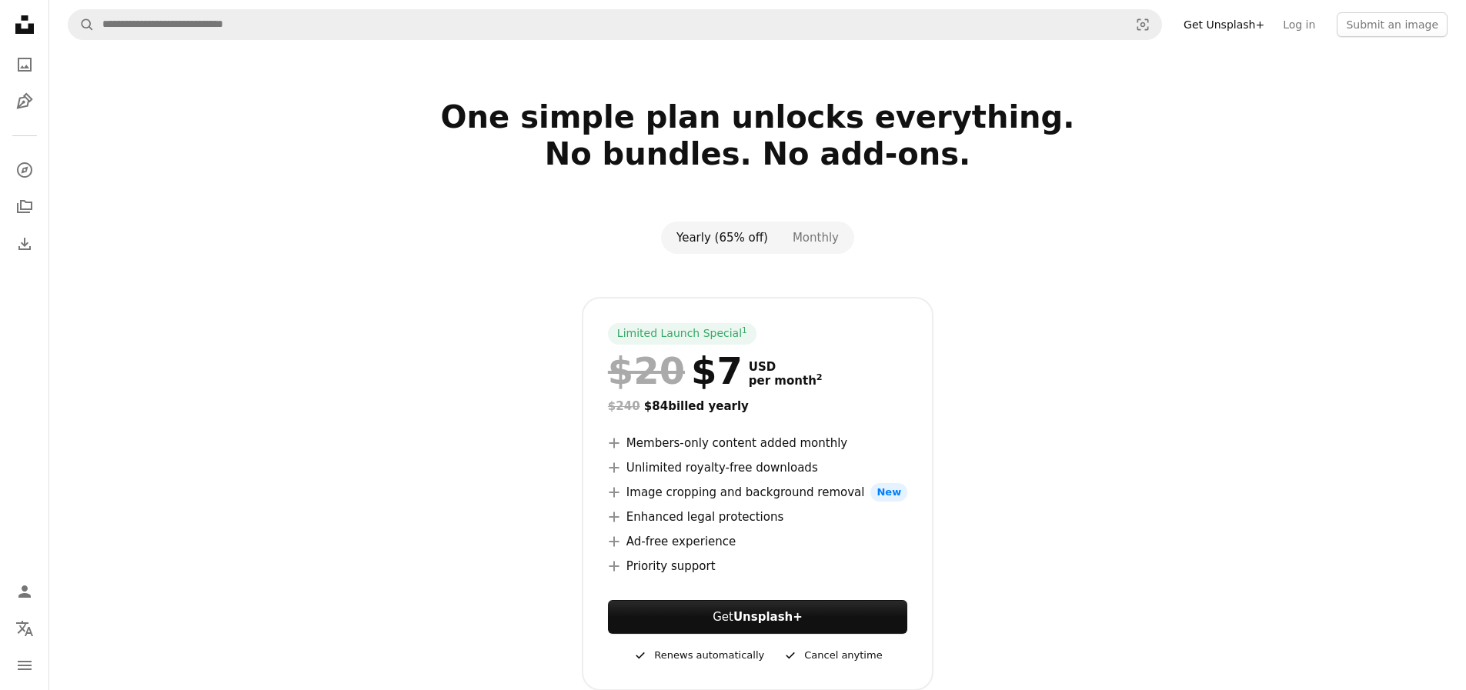  What do you see at coordinates (82, 25) in the screenshot?
I see `button: Search Unsplash` at bounding box center [82, 25].